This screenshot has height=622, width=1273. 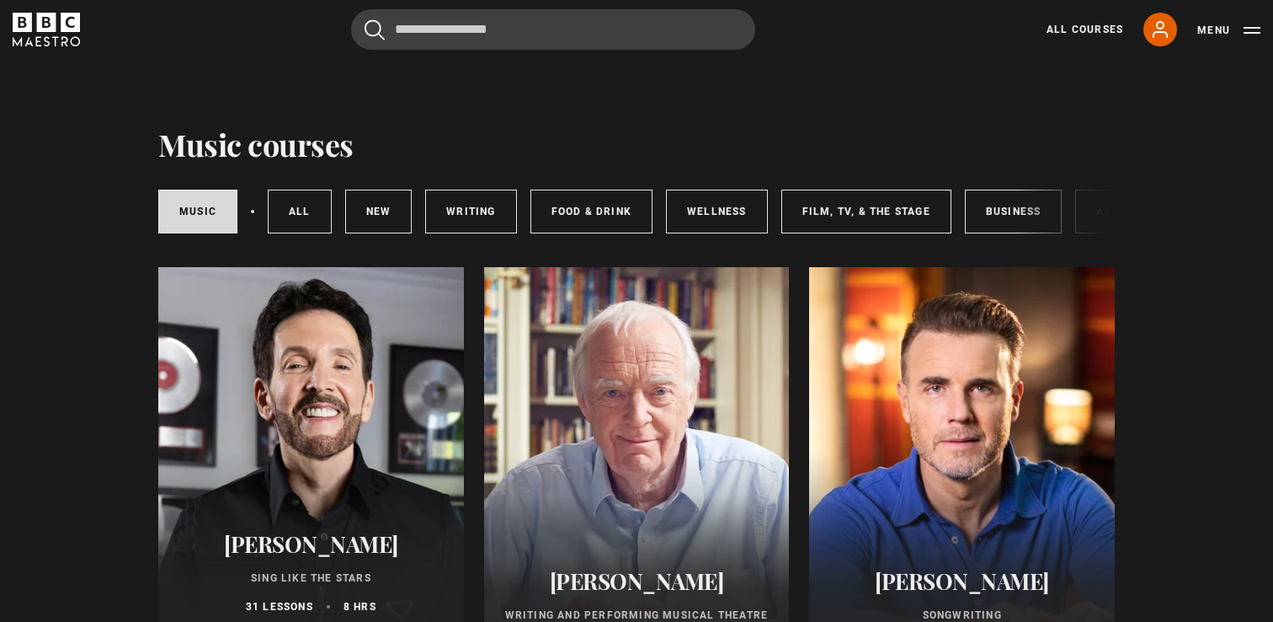 What do you see at coordinates (471, 211) in the screenshot?
I see `a: Writing` at bounding box center [471, 211].